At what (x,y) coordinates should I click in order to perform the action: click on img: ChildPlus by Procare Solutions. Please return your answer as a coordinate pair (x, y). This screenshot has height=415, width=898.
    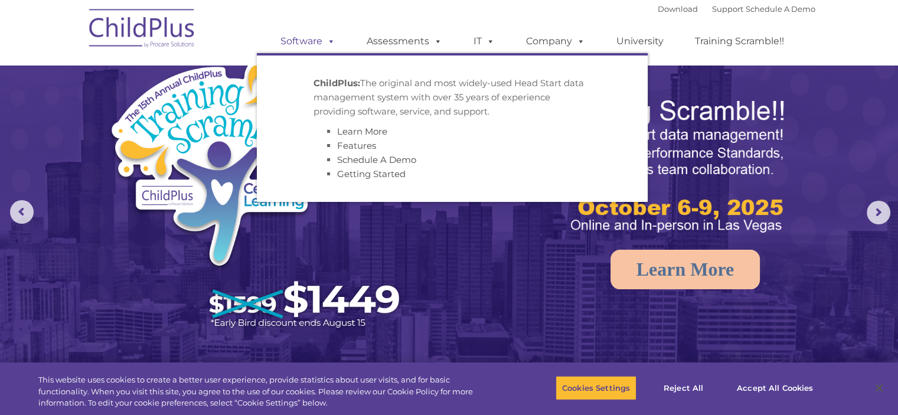
    Looking at the image, I should click on (142, 30).